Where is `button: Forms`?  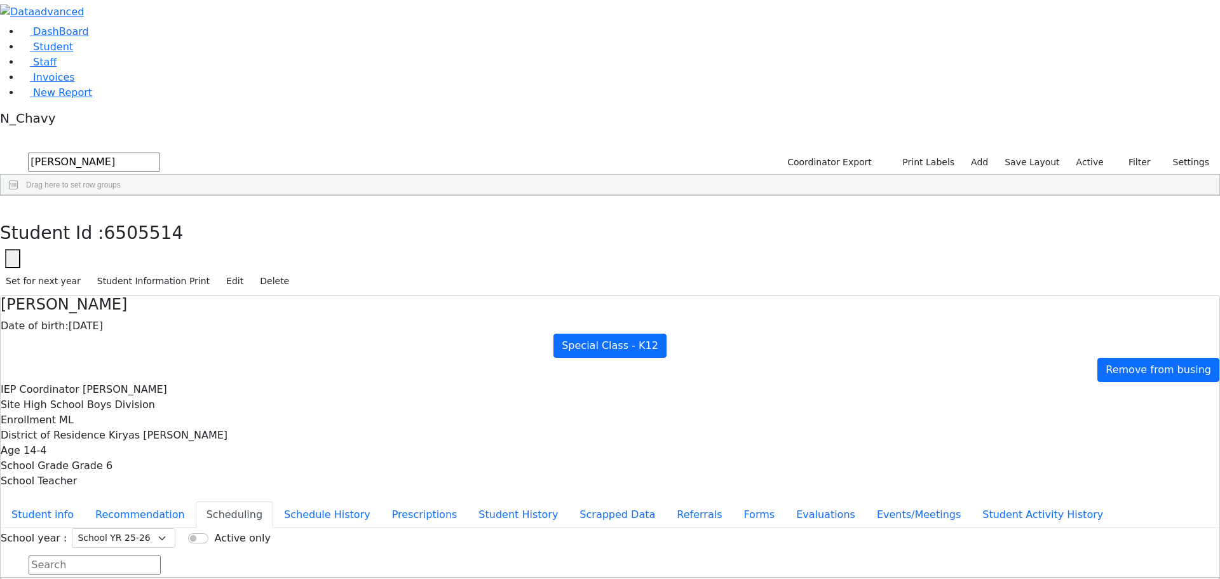 button: Forms is located at coordinates (759, 515).